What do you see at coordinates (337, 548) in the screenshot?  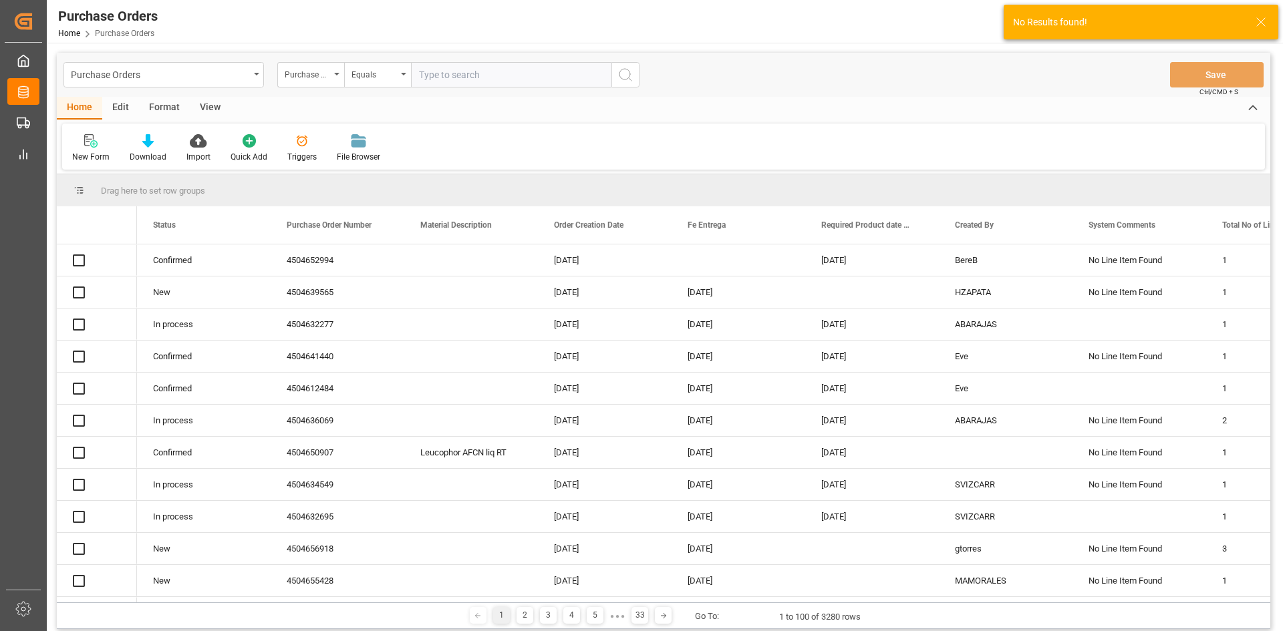 I see `div: 4504656918` at bounding box center [337, 548].